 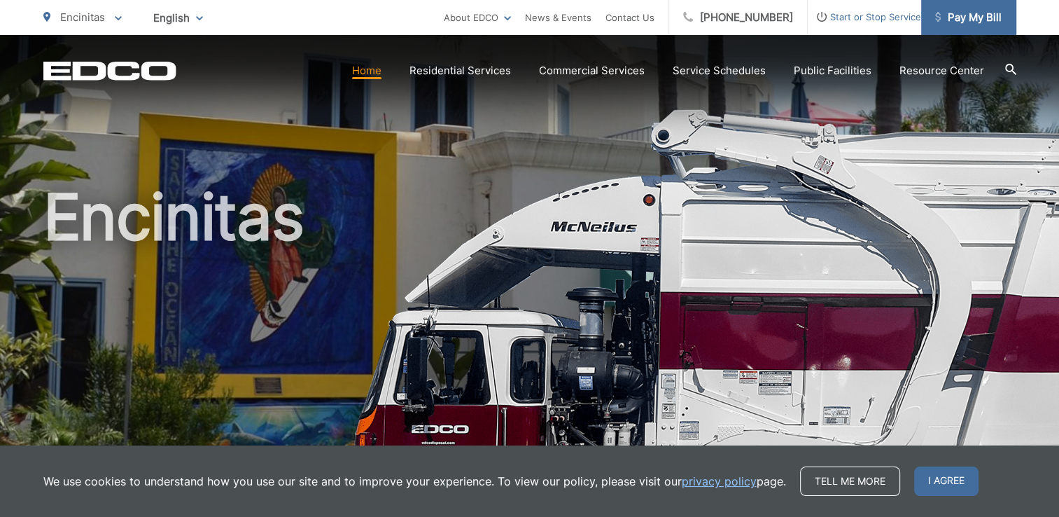 What do you see at coordinates (968, 17) in the screenshot?
I see `span: Pay My Bill` at bounding box center [968, 17].